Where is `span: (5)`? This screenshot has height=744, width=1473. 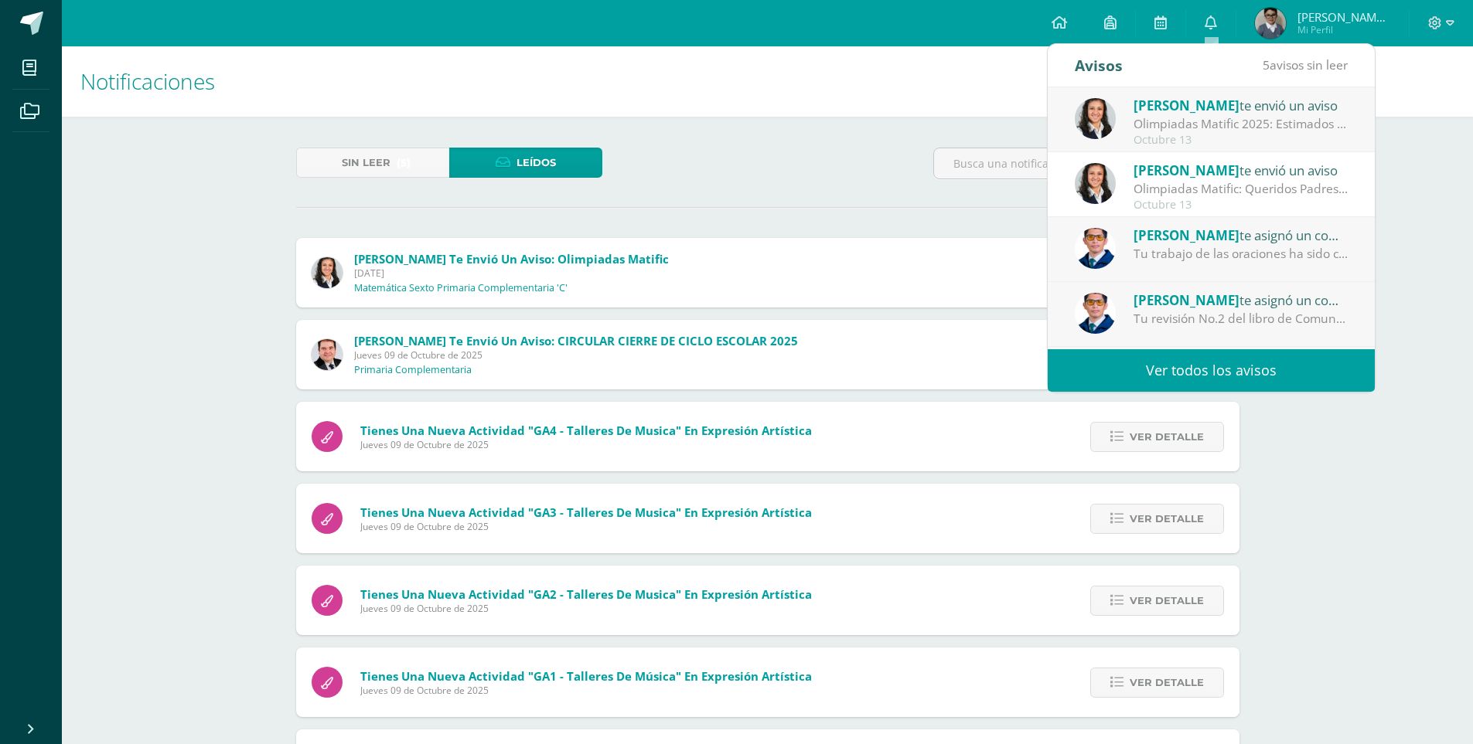 span: (5) is located at coordinates (404, 162).